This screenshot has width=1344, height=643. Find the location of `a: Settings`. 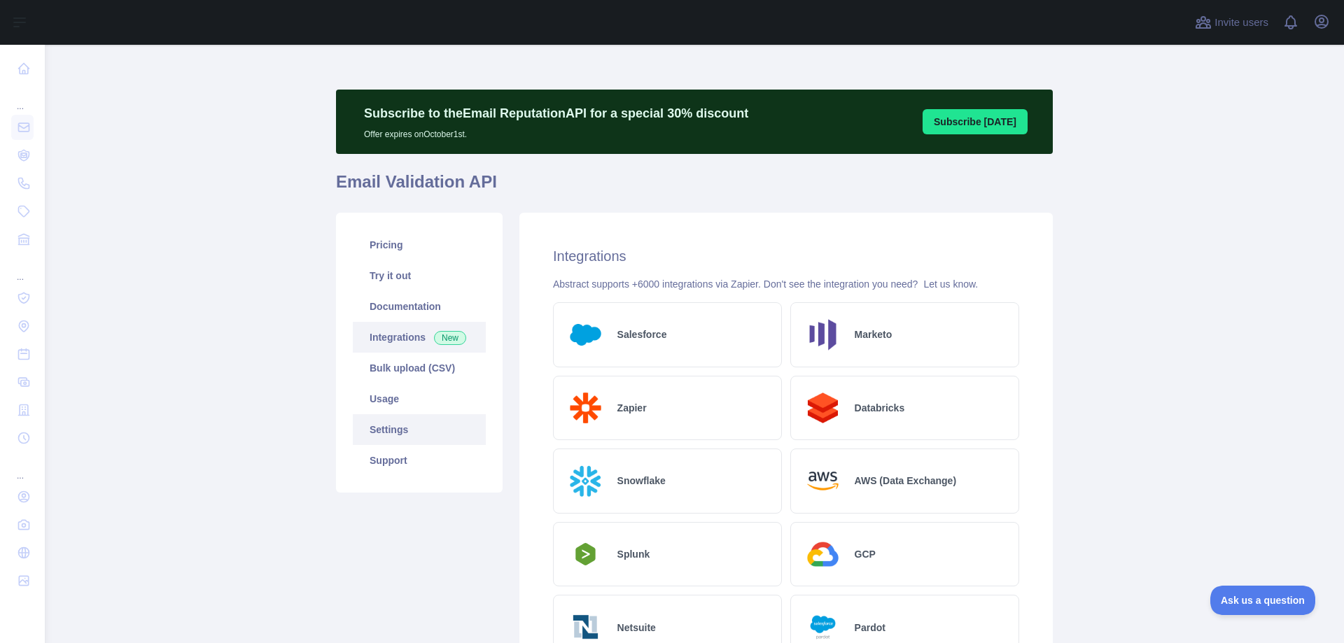

a: Settings is located at coordinates (419, 430).